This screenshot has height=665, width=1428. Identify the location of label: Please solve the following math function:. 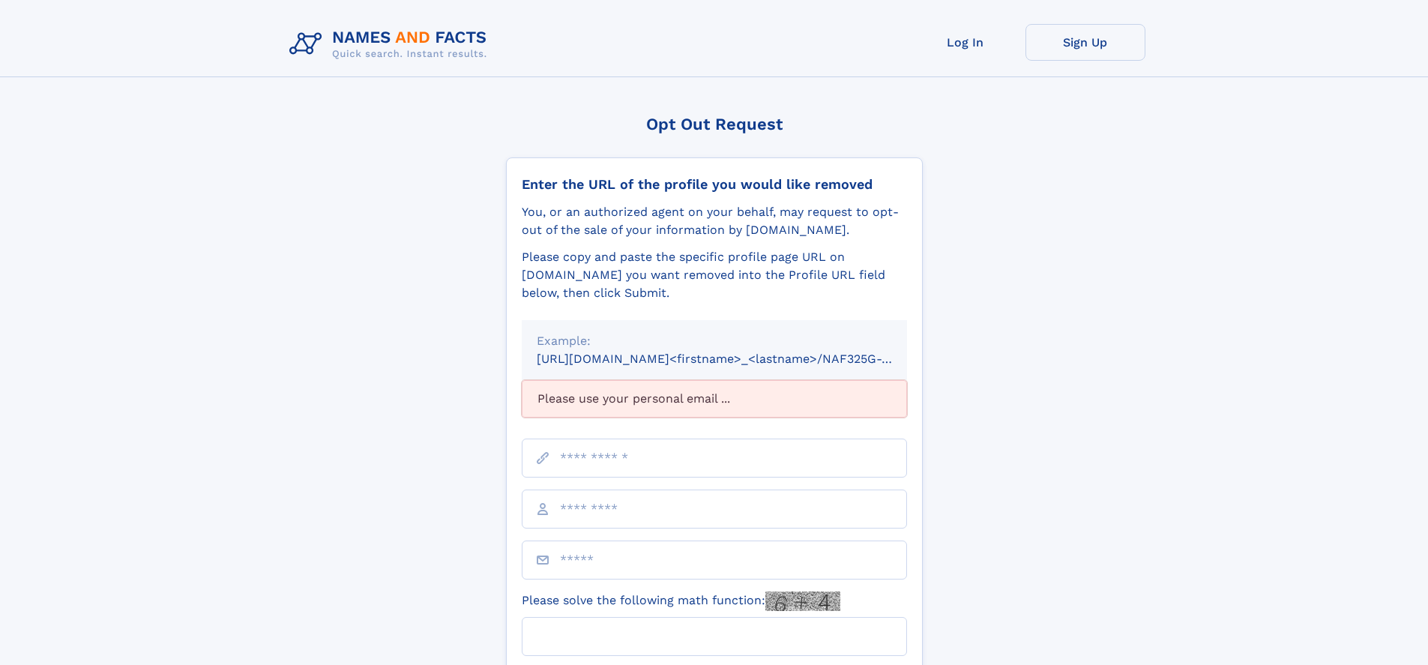
(680, 601).